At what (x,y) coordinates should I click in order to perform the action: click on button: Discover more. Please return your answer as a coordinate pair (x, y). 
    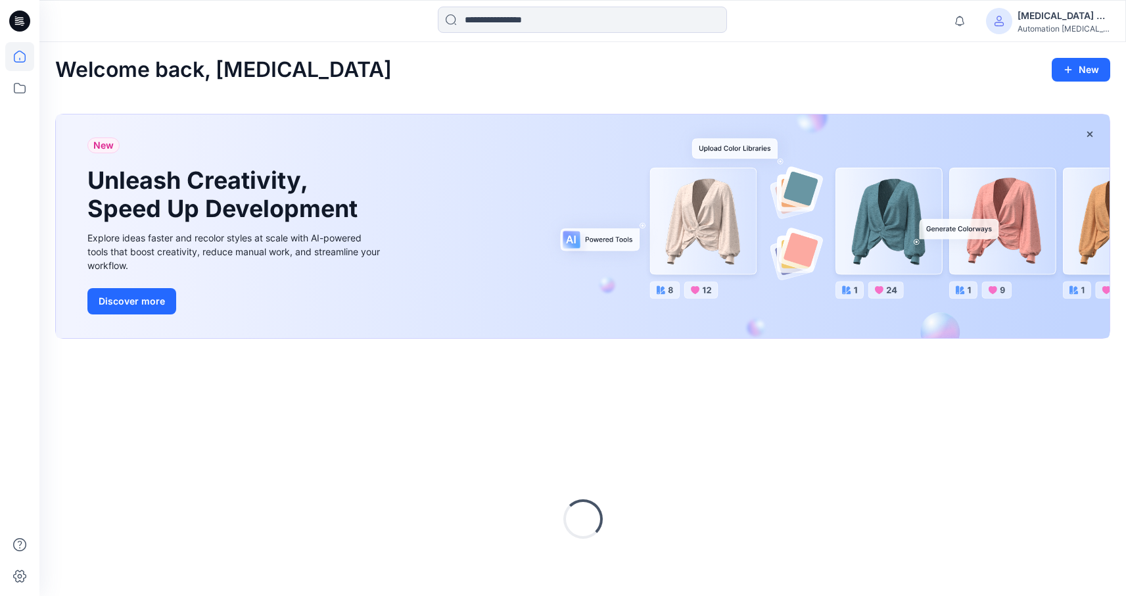
    Looking at the image, I should click on (131, 301).